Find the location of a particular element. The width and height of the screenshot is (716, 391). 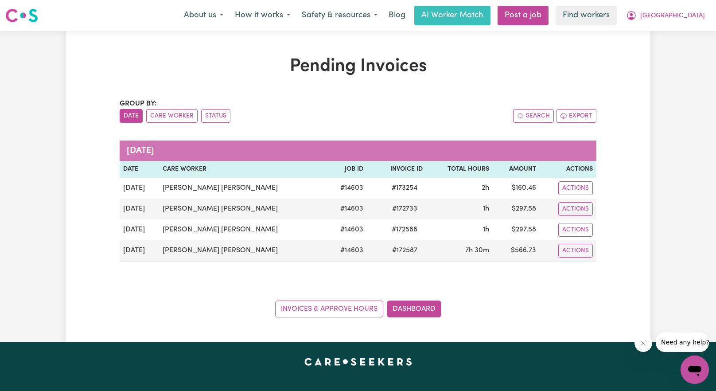

h1: Pending Invoices is located at coordinates (358, 66).